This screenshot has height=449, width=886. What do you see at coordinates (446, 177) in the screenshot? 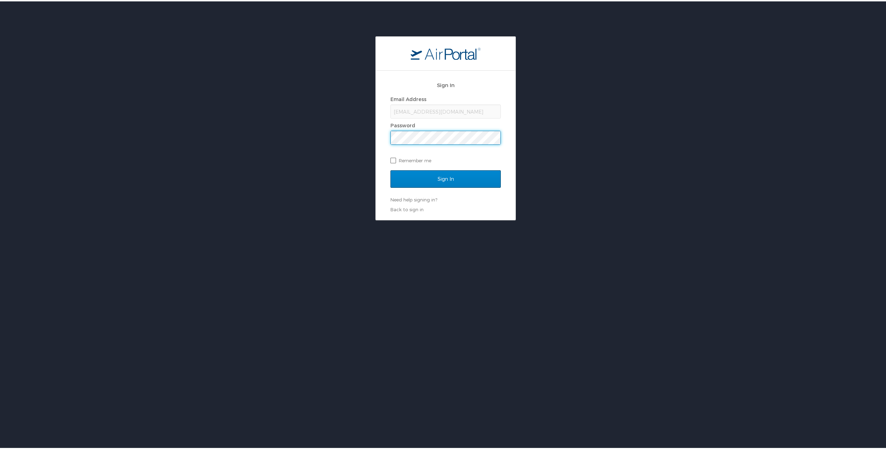
I see `input: Sign In` at bounding box center [446, 177].